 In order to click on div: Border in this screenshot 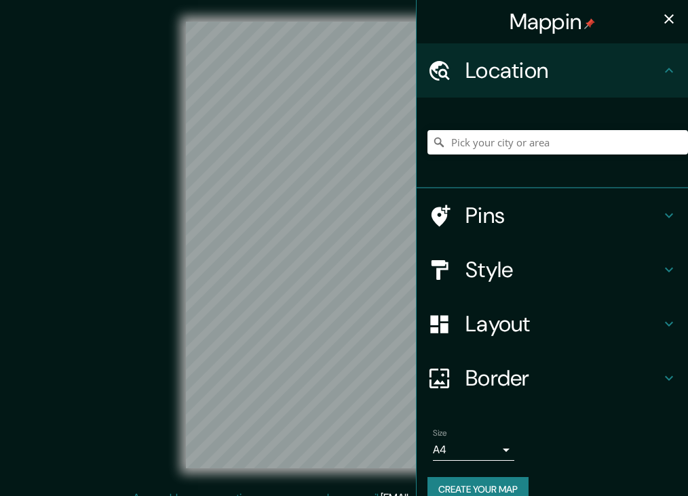, I will do `click(552, 378)`.